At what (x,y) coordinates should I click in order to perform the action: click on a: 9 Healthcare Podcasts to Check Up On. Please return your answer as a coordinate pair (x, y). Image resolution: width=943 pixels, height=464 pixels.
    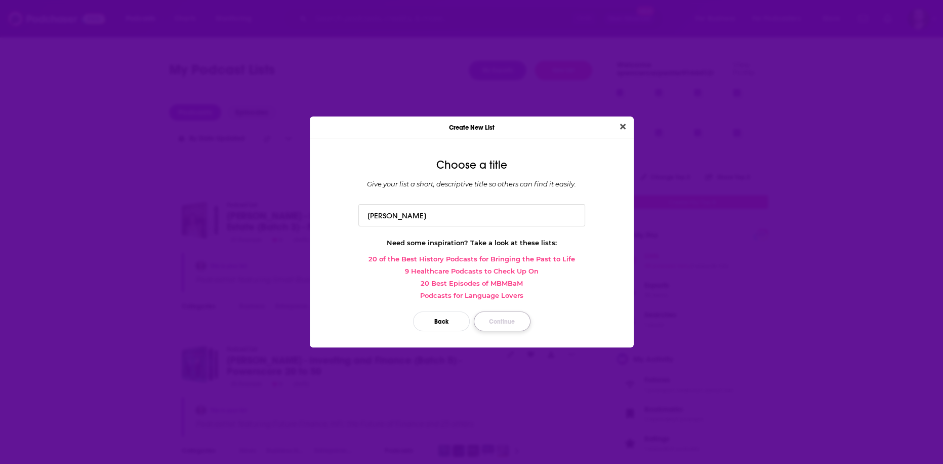
    Looking at the image, I should click on (472, 271).